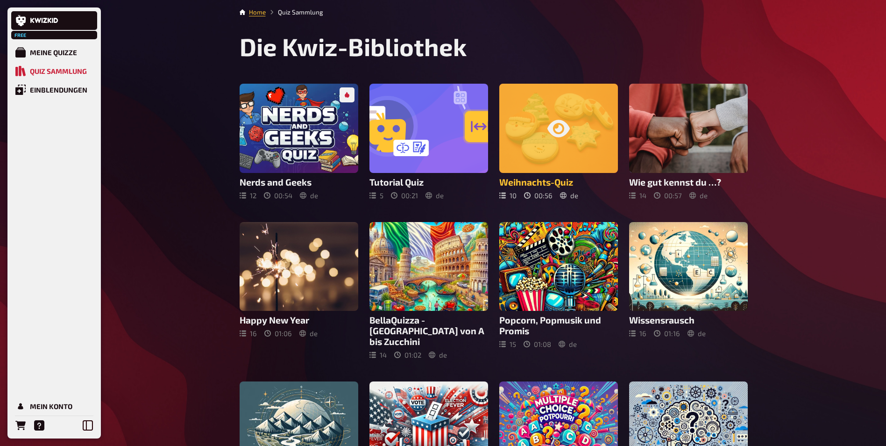 The width and height of the screenshot is (886, 446). I want to click on a: Happy New Year1601:06de, so click(299, 291).